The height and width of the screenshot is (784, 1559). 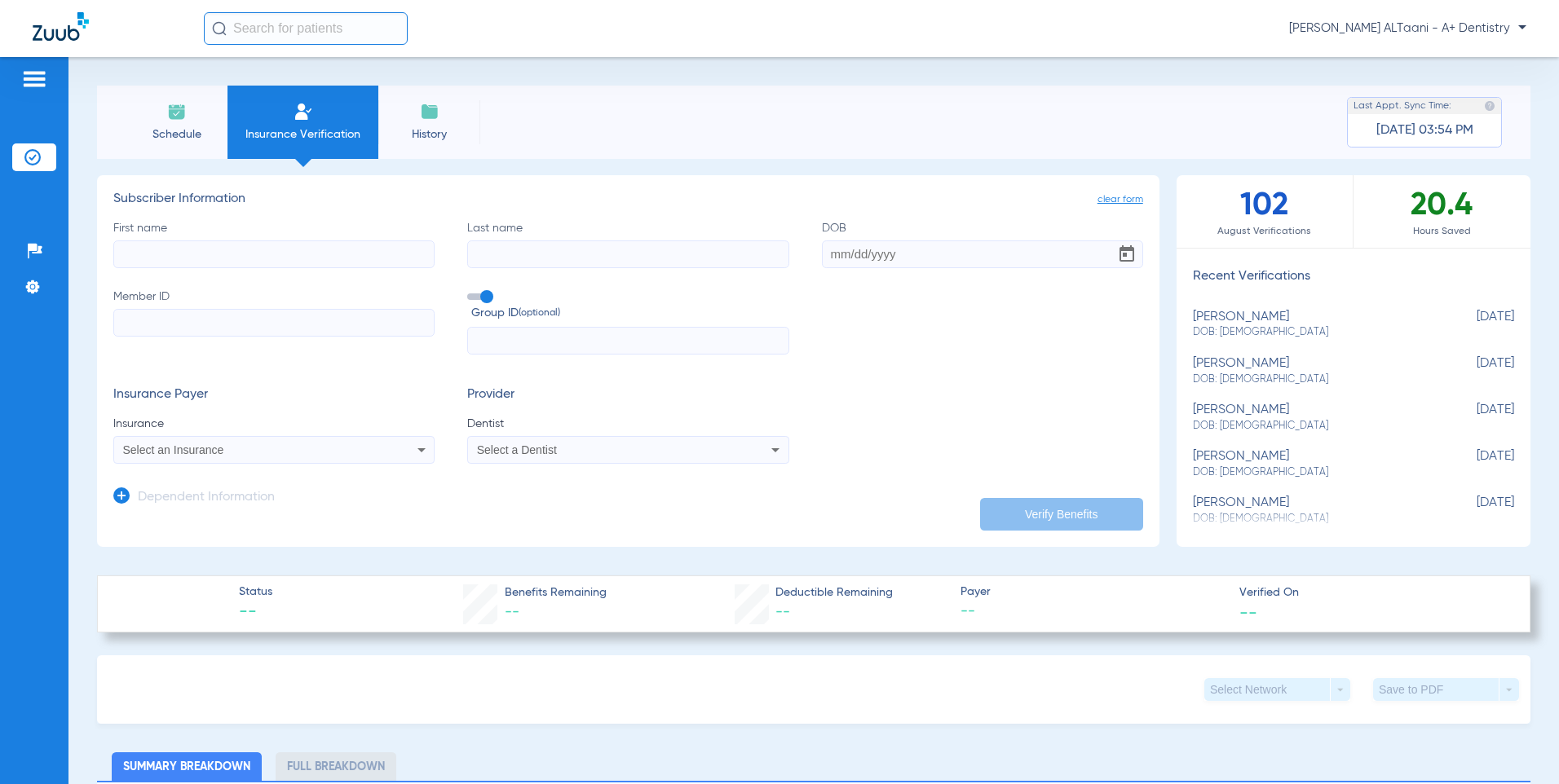 I want to click on h3: Recent Verifications, so click(x=1354, y=277).